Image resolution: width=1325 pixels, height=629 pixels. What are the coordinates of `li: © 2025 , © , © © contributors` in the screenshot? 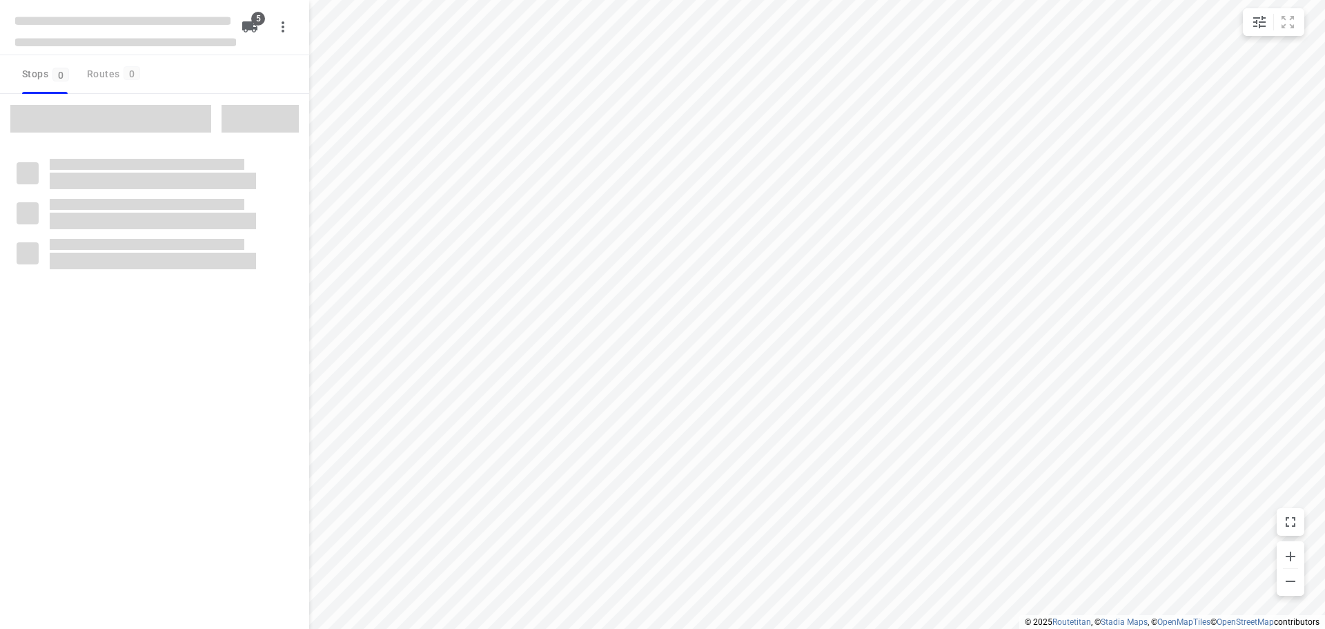 It's located at (1172, 622).